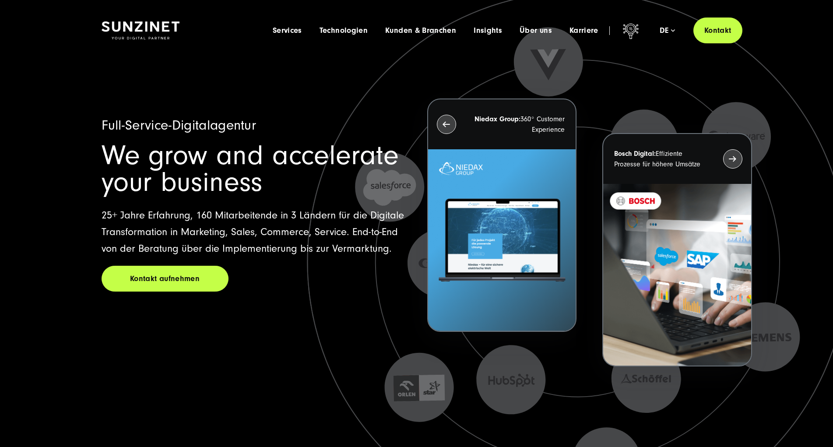 The height and width of the screenshot is (447, 833). What do you see at coordinates (536, 31) in the screenshot?
I see `a: Über uns` at bounding box center [536, 31].